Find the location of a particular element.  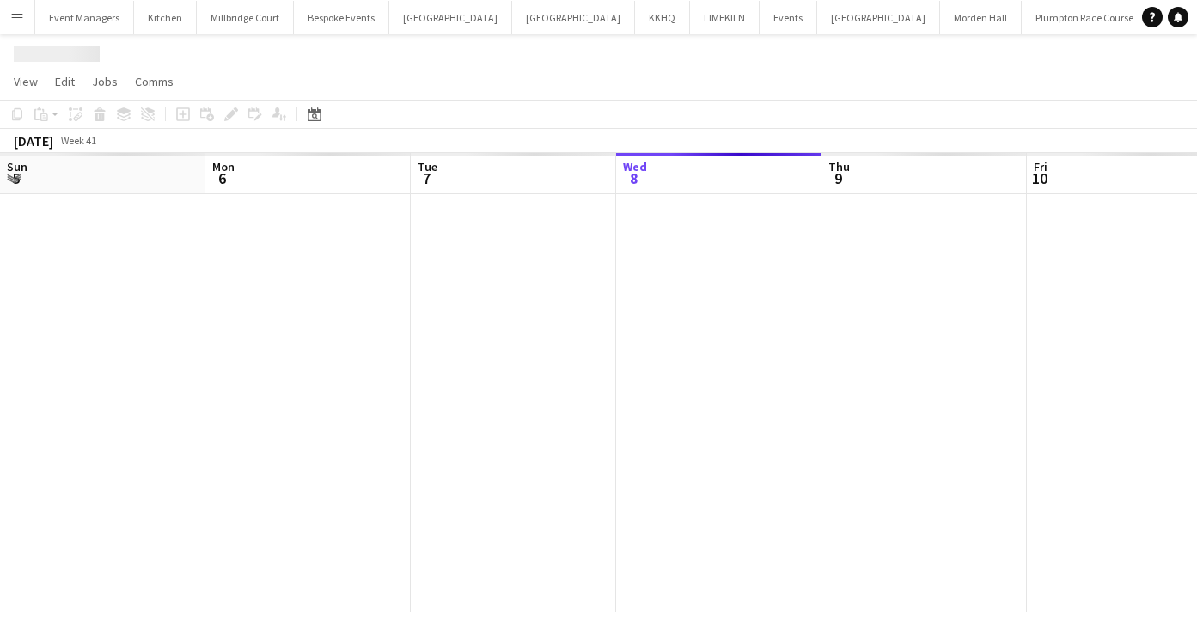

button: Morden Hall is located at coordinates (980, 17).